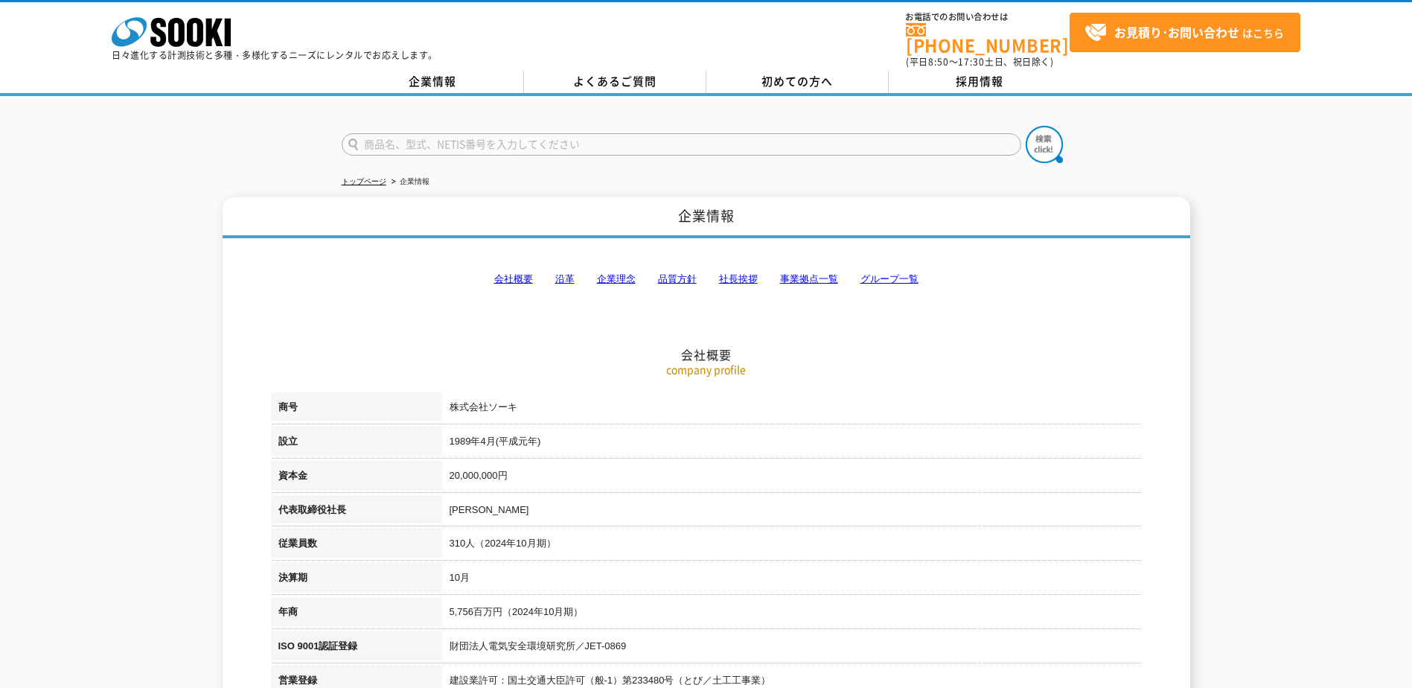 The image size is (1412, 688). Describe the element at coordinates (357, 546) in the screenshot. I see `th: 従業員数` at that location.